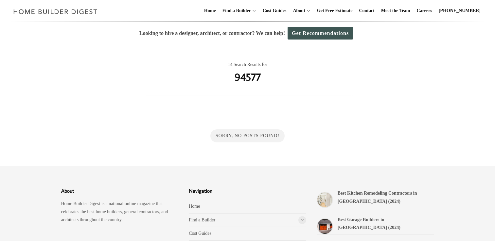  I want to click on a: Contact, so click(366, 11).